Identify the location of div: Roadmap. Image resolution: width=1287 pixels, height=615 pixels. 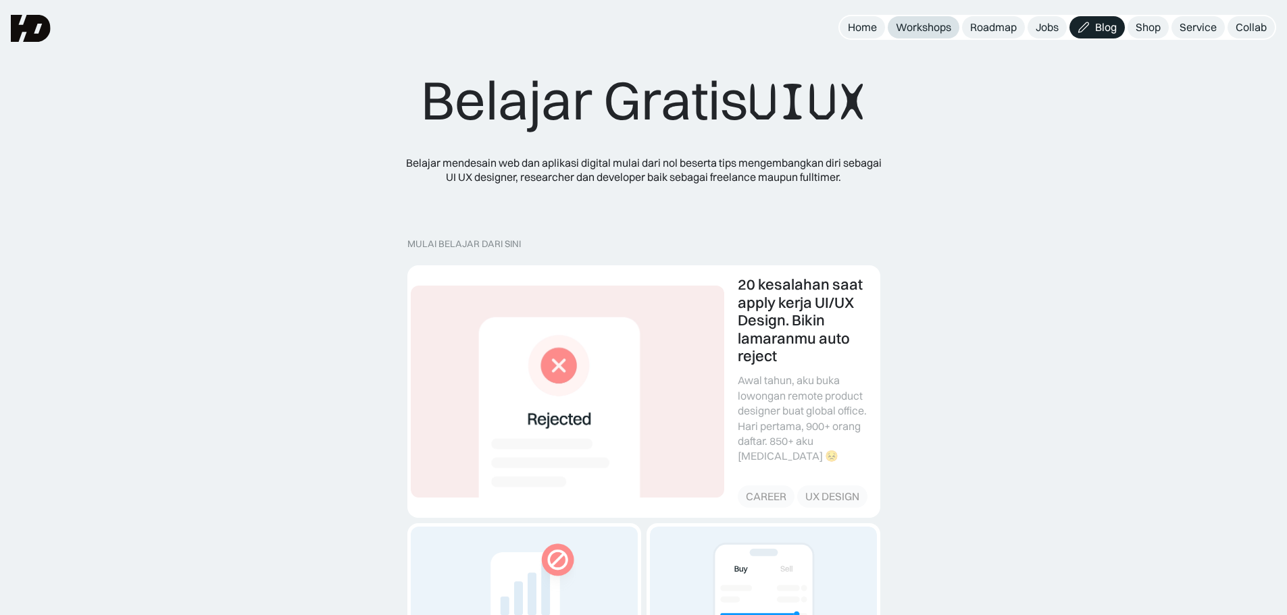
(993, 27).